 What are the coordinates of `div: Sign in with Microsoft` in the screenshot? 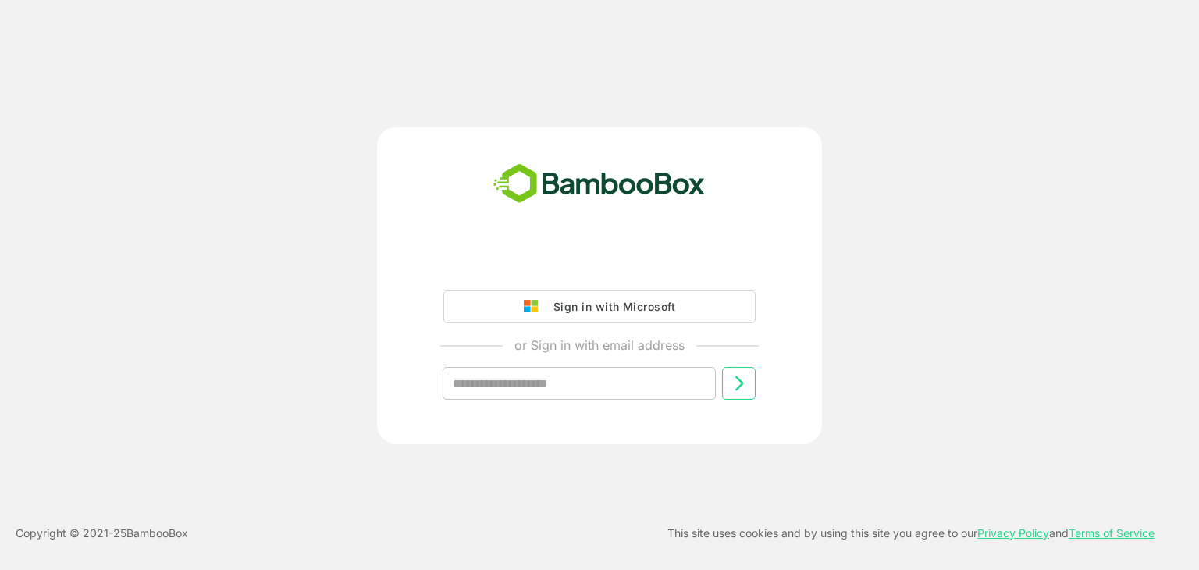 It's located at (611, 307).